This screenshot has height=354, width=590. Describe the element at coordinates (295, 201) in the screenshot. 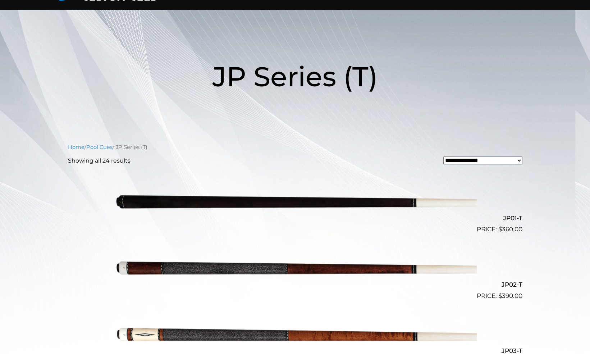

I see `img: JP01-T` at that location.